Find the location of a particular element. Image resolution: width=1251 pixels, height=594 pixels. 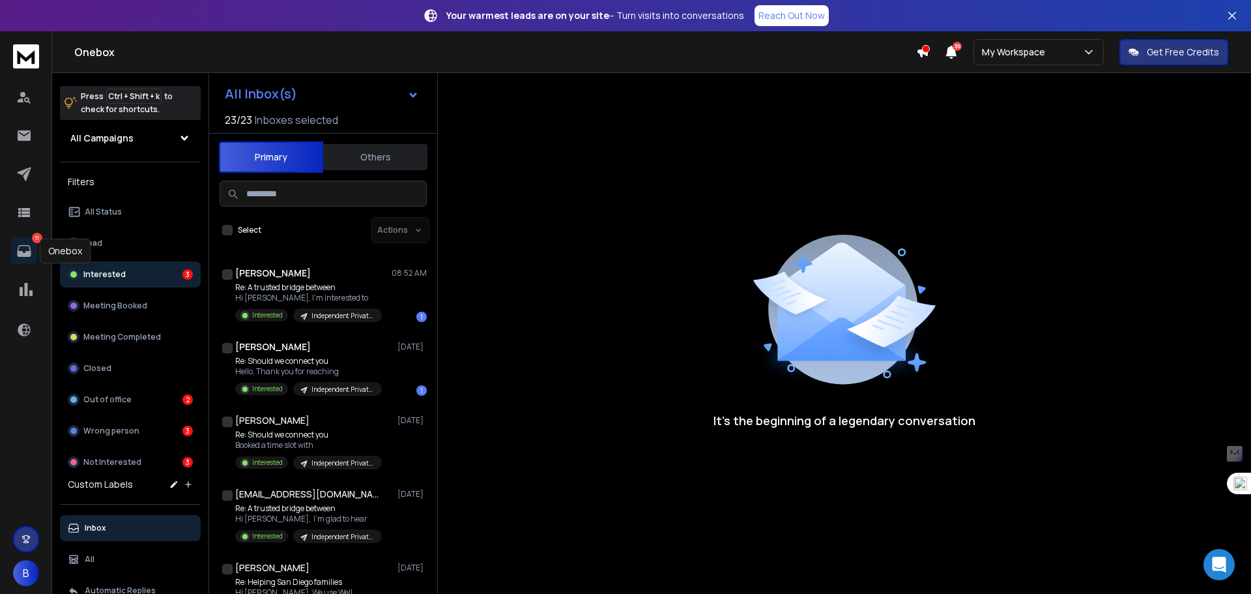

p: All Status is located at coordinates (103, 212).